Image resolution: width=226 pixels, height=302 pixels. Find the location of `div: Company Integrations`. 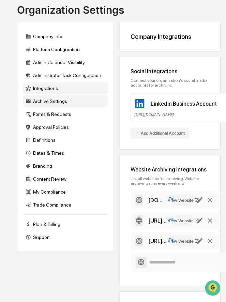

div: Company Integrations is located at coordinates (170, 36).